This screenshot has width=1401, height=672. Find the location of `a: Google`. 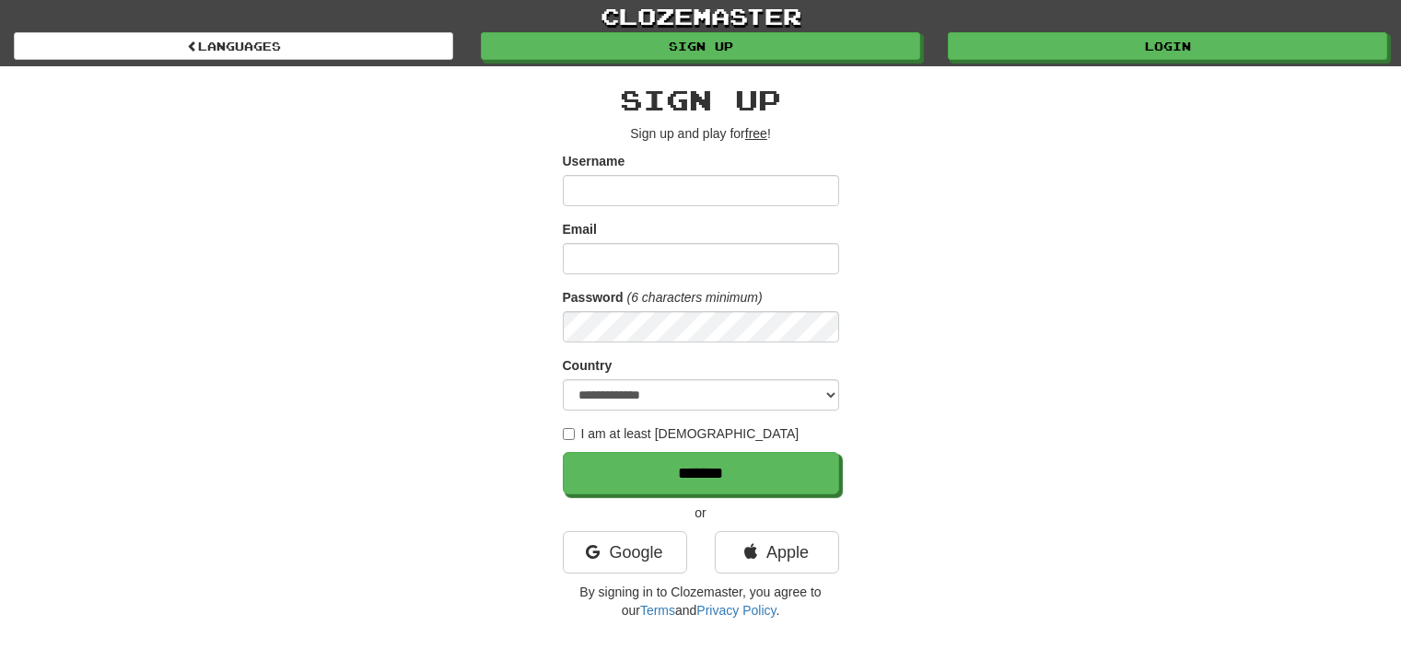

a: Google is located at coordinates (624, 553).